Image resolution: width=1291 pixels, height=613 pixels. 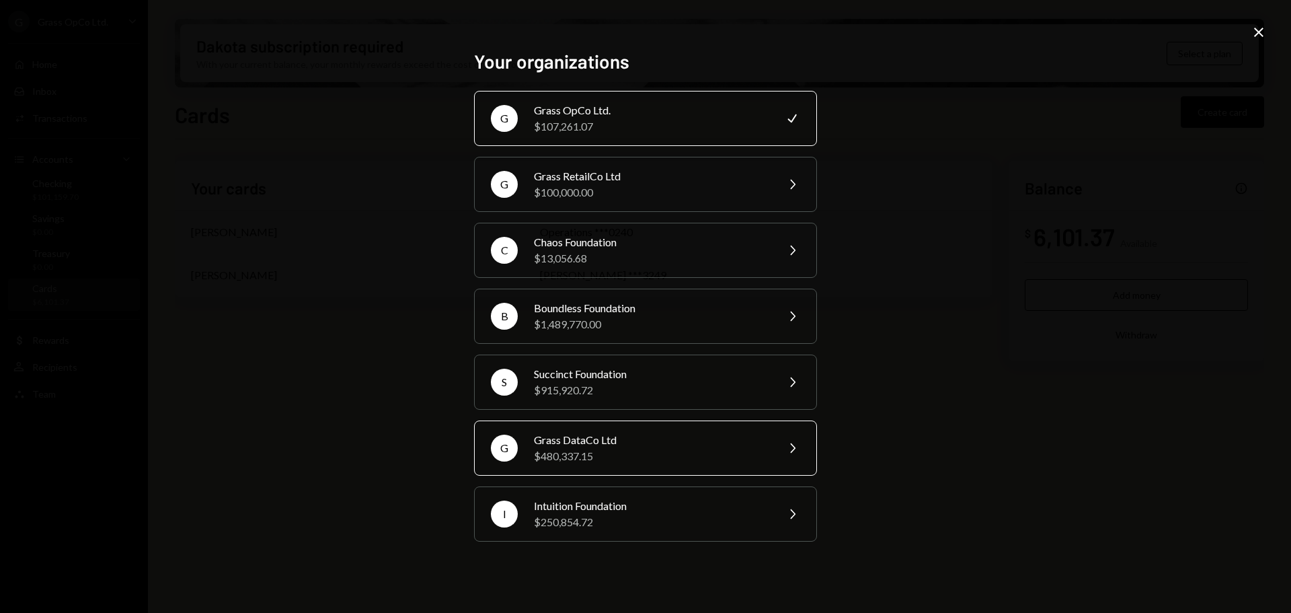 I want to click on div: $13,056.68, so click(x=651, y=258).